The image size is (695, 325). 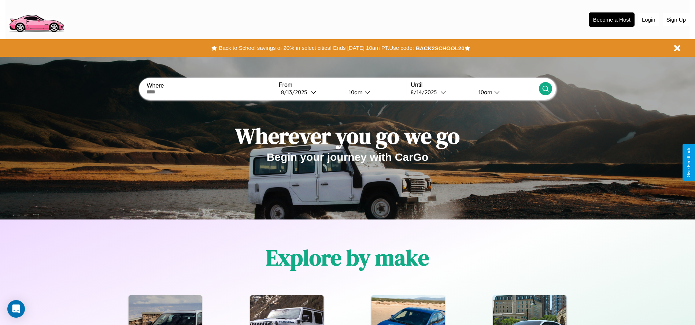 I want to click on h1: Explore by make, so click(x=348, y=258).